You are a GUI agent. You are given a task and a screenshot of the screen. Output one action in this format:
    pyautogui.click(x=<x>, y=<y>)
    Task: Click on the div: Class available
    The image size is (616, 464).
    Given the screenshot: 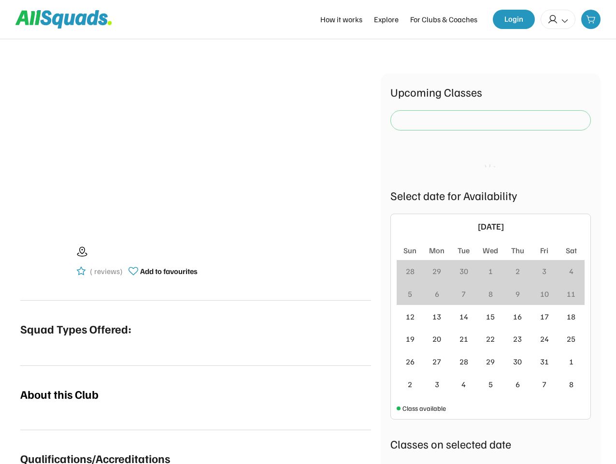 What is the action you would take?
    pyautogui.click(x=425, y=408)
    